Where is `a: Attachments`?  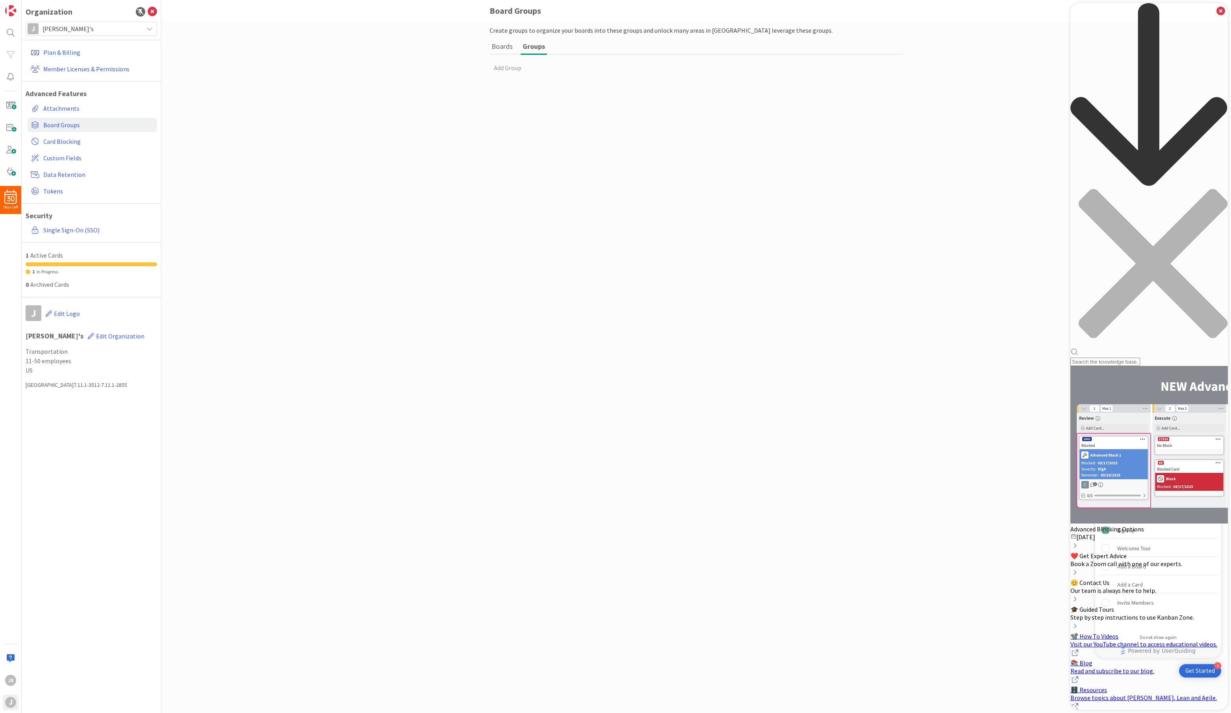 a: Attachments is located at coordinates (92, 108).